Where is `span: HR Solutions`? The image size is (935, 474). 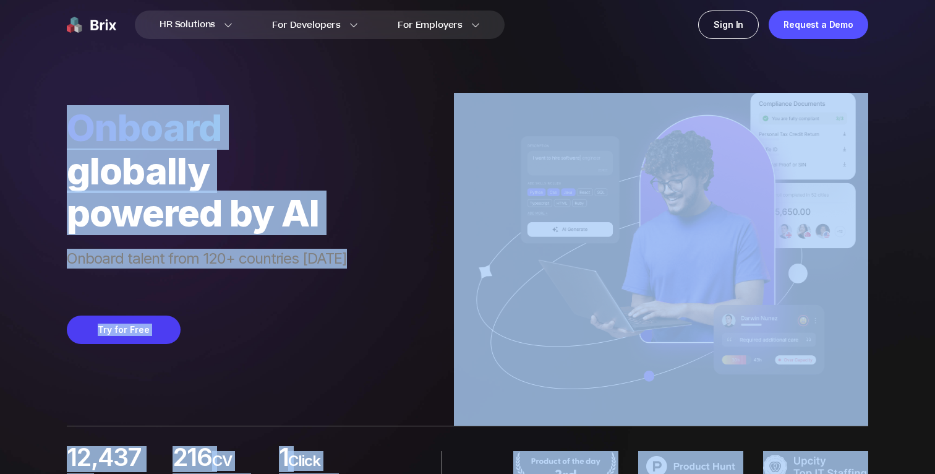 span: HR Solutions is located at coordinates (187, 25).